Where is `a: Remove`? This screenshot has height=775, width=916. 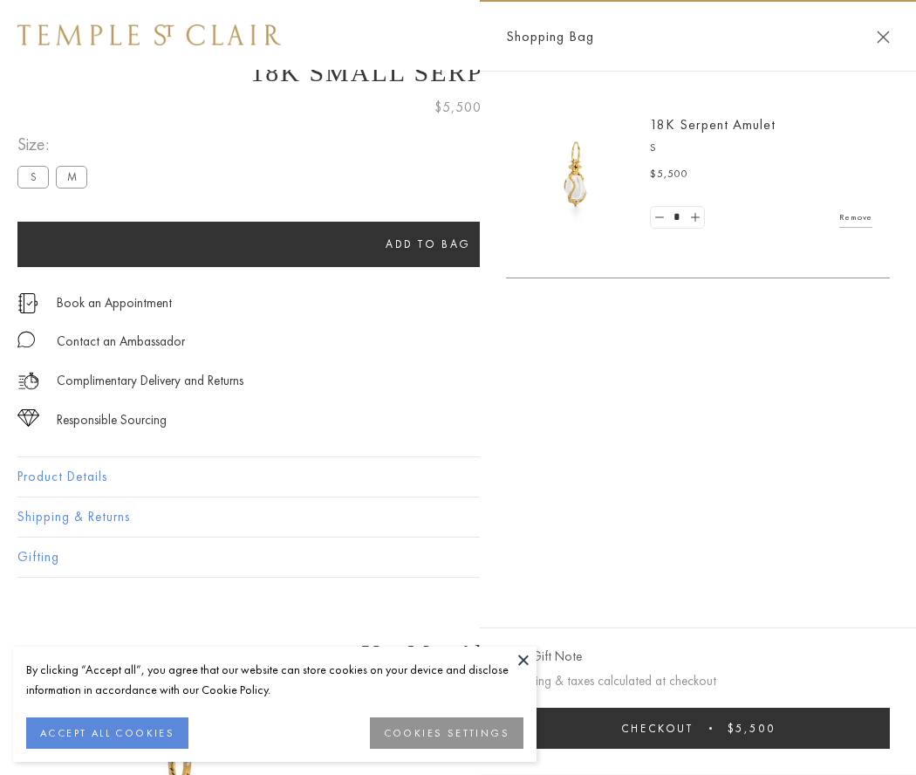 a: Remove is located at coordinates (856, 217).